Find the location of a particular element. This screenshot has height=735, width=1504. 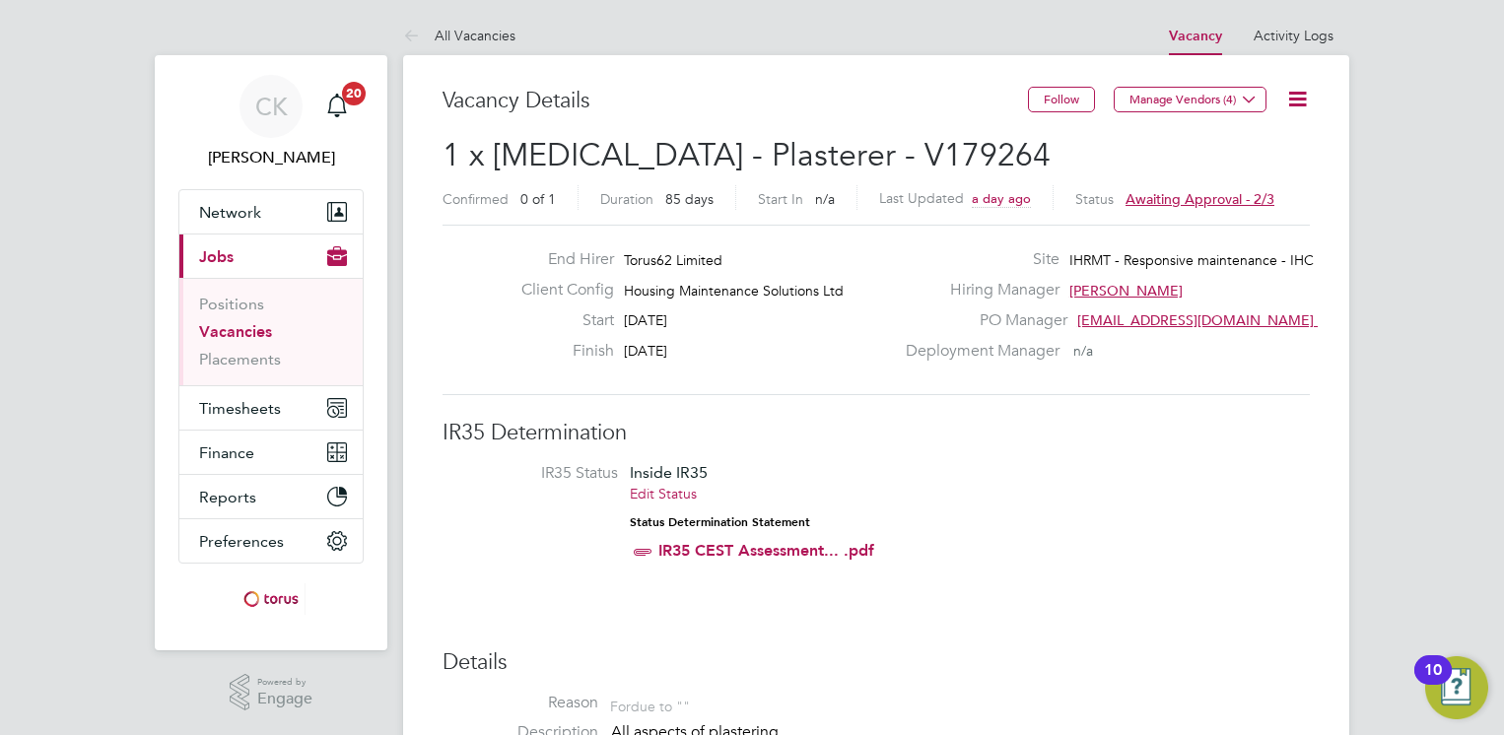

div: For due to "" is located at coordinates (649, 704).